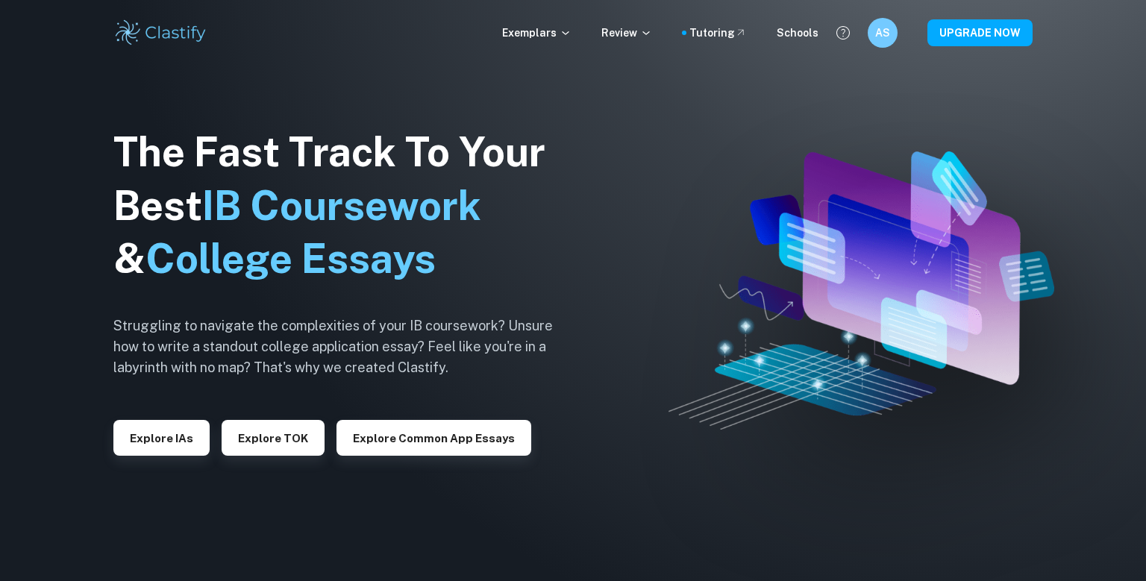 Image resolution: width=1146 pixels, height=581 pixels. What do you see at coordinates (798, 33) in the screenshot?
I see `a: Schools` at bounding box center [798, 33].